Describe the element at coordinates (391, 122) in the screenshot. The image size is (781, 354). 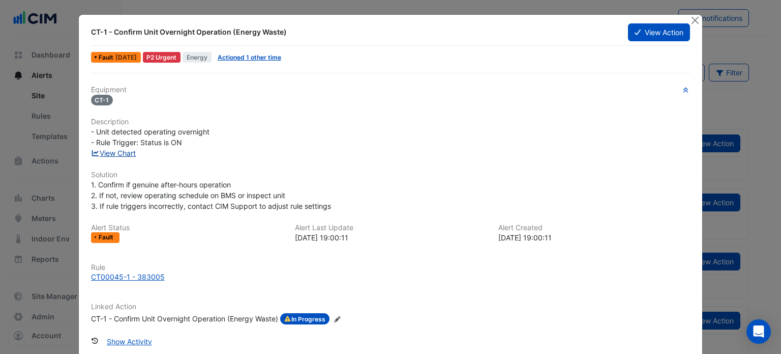
I see `h6: Description` at that location.